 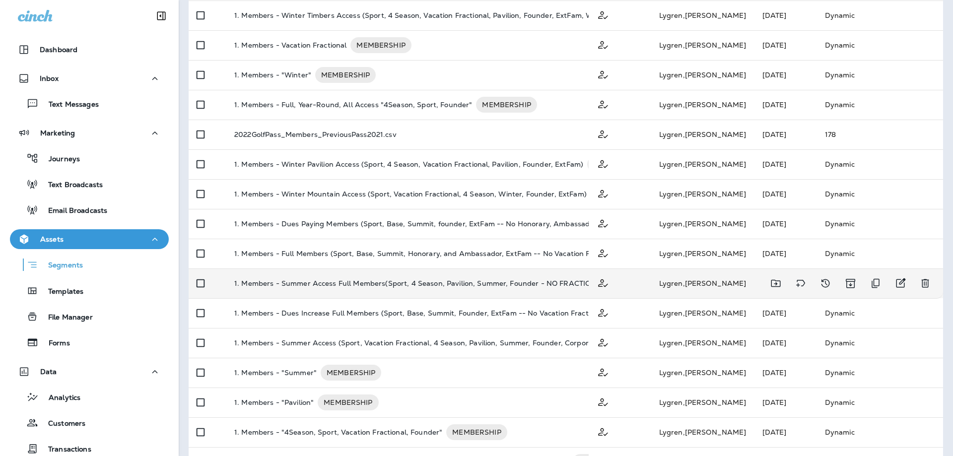 I want to click on button: Collapse Sidebar, so click(x=161, y=16).